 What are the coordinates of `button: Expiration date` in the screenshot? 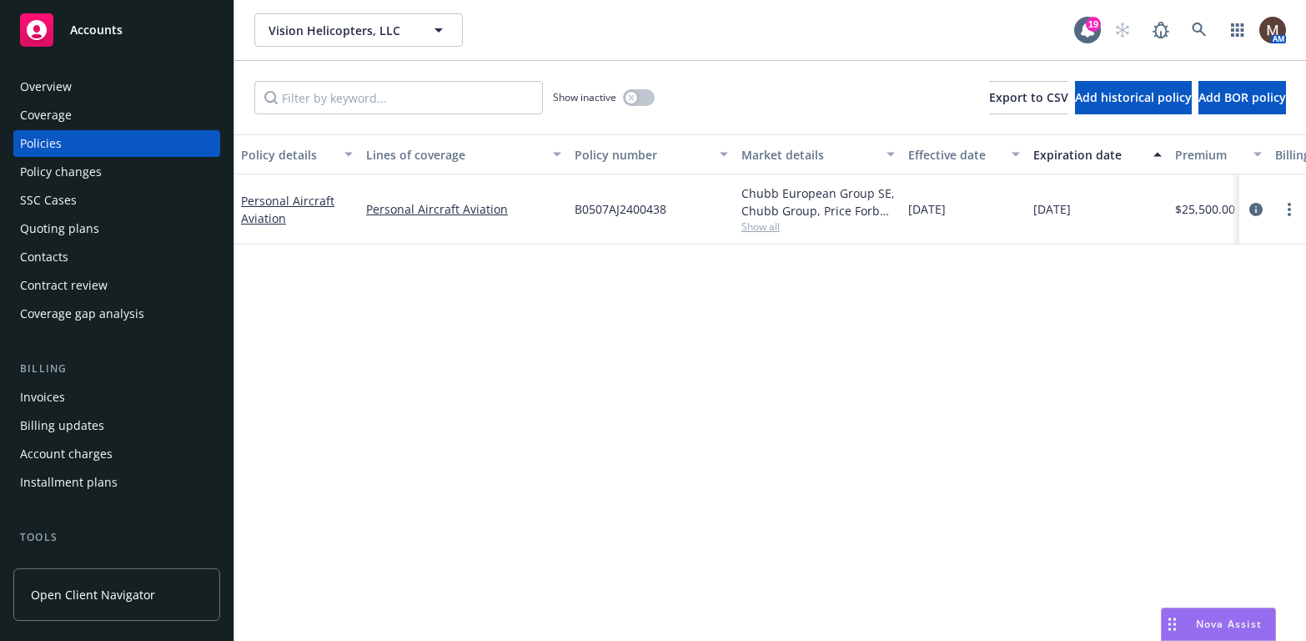 It's located at (1098, 154).